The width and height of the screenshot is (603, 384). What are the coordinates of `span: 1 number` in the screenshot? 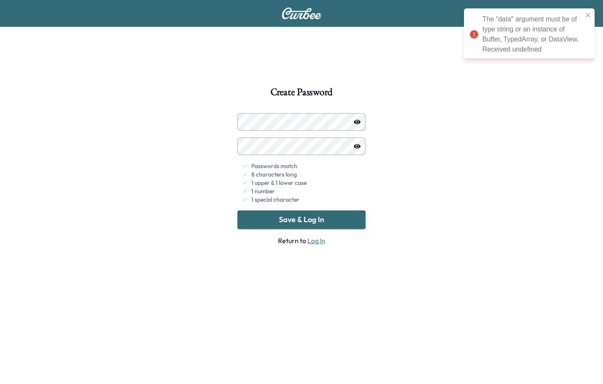 It's located at (263, 191).